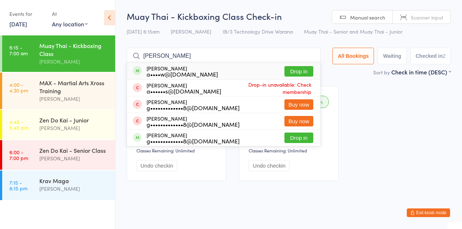 The height and width of the screenshot is (229, 462). What do you see at coordinates (392, 56) in the screenshot?
I see `button: Waiting` at bounding box center [392, 56].